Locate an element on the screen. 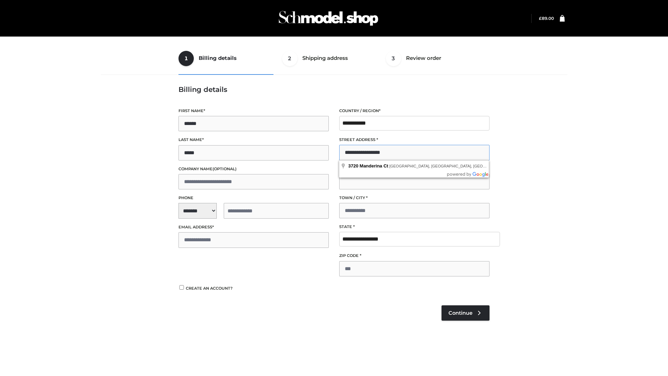  label: Phone is located at coordinates (254, 198).